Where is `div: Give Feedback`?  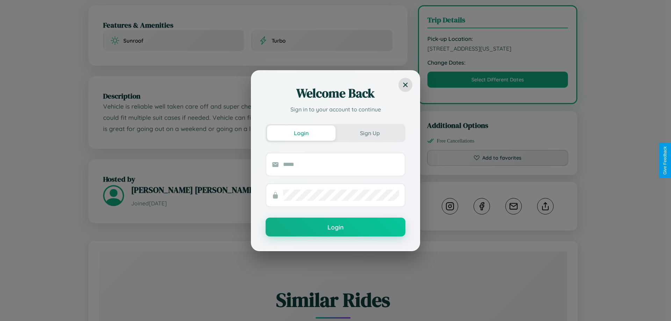
div: Give Feedback is located at coordinates (665, 161).